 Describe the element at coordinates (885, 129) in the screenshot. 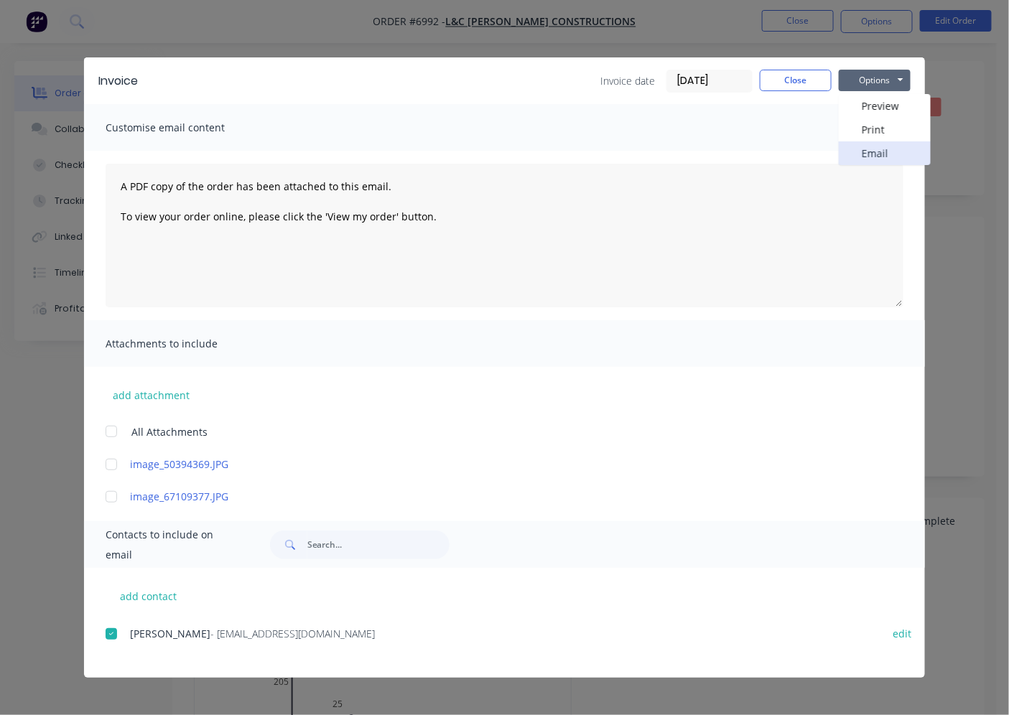

I see `button: Print` at that location.